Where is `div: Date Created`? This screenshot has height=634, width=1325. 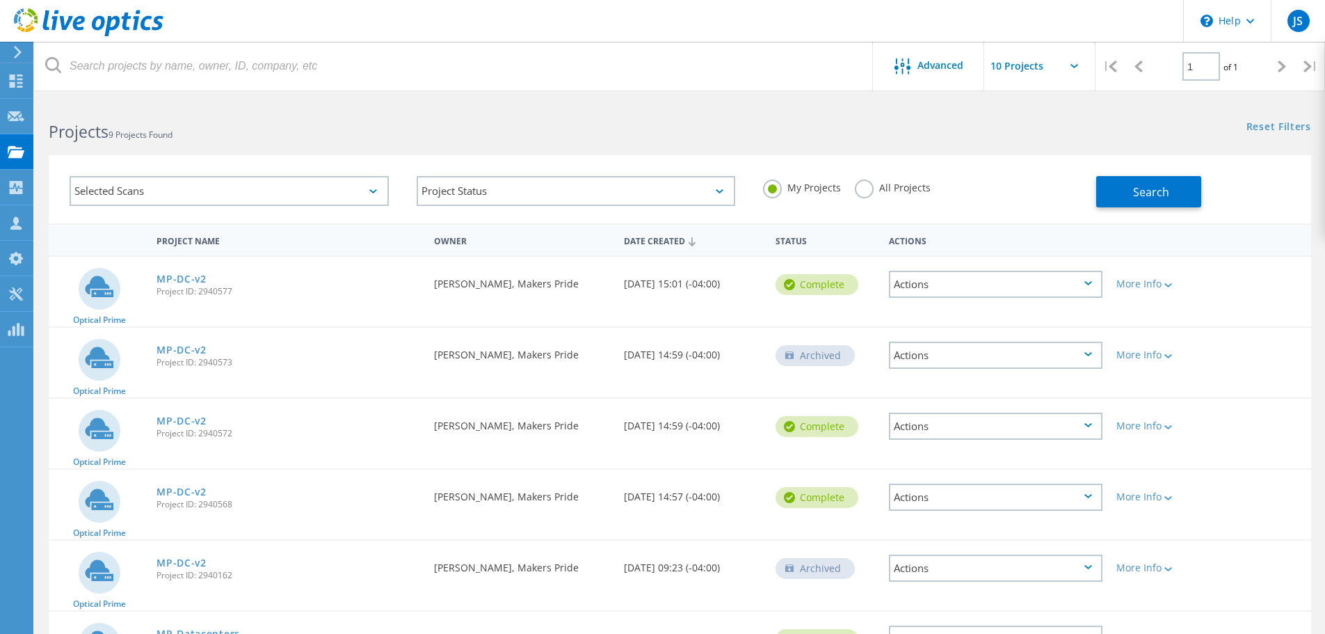 div: Date Created is located at coordinates (693, 240).